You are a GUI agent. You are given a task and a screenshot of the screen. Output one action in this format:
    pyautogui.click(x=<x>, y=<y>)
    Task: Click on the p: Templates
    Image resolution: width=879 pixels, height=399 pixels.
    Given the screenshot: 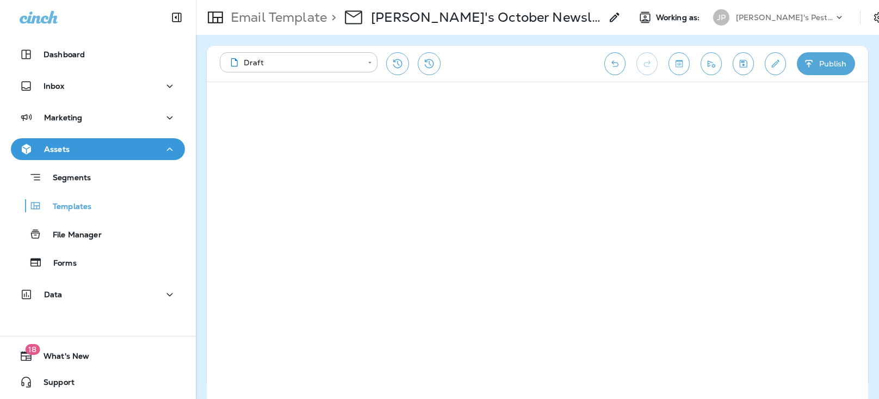 What is the action you would take?
    pyautogui.click(x=66, y=207)
    